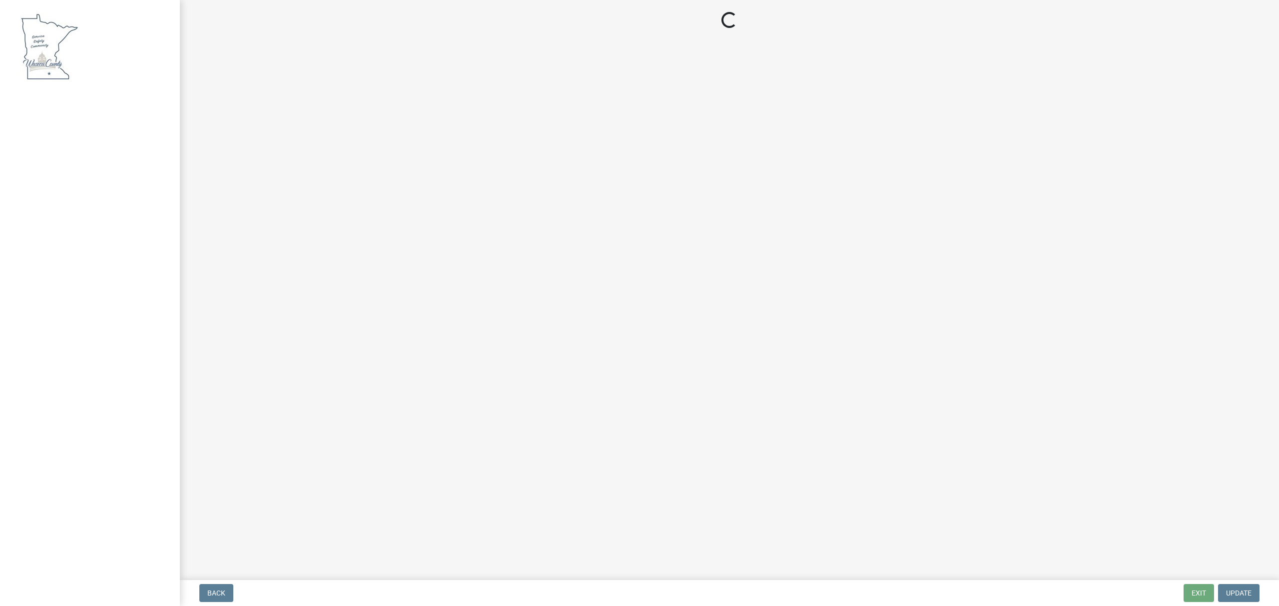 The height and width of the screenshot is (606, 1279). I want to click on span: Update, so click(1238, 593).